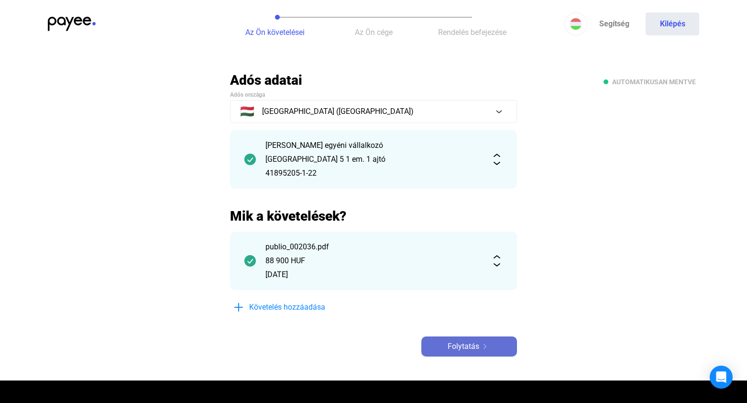 The image size is (747, 403). Describe the element at coordinates (576, 24) in the screenshot. I see `img: HU` at that location.